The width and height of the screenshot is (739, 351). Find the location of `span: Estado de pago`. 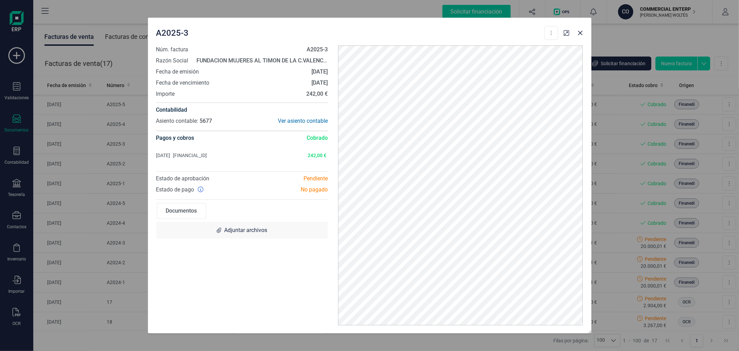

span: Estado de pago is located at coordinates (175, 190).